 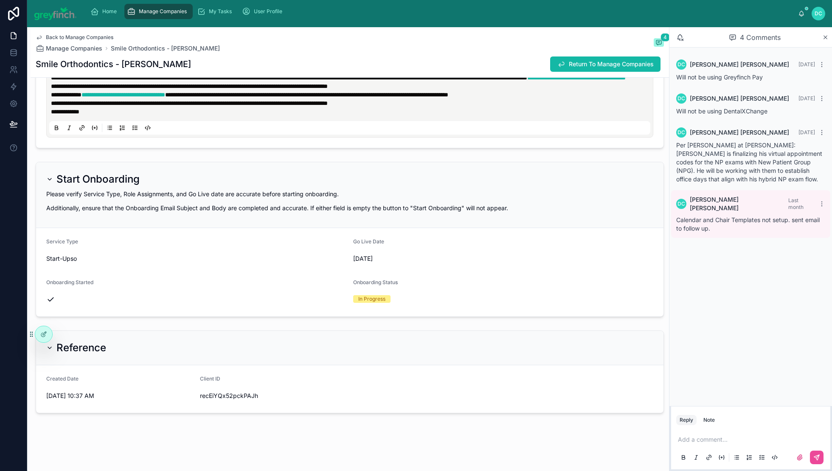 I want to click on span: Will not be using DentalXChange, so click(x=722, y=111).